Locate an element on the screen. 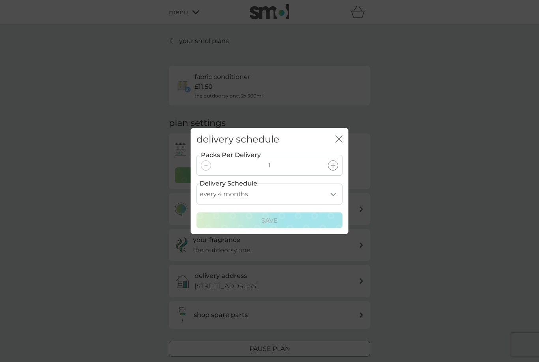 The width and height of the screenshot is (539, 362). label: Delivery Schedule is located at coordinates (229, 184).